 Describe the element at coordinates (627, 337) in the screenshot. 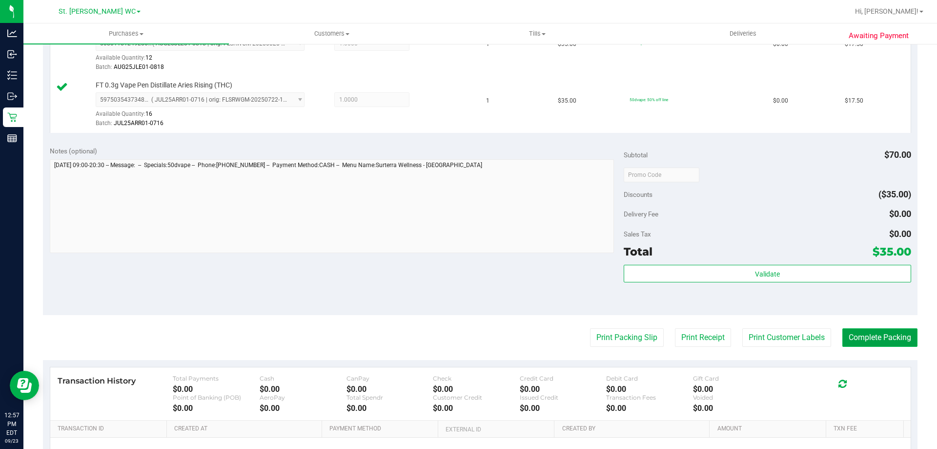

I see `button: Print Packing Slip` at that location.